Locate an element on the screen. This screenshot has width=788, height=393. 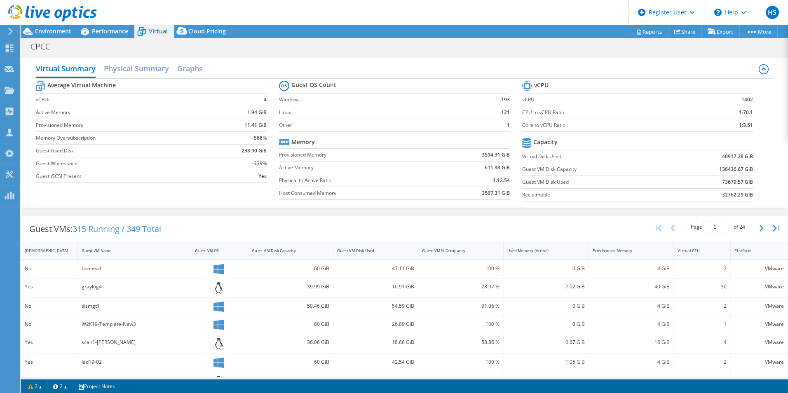
label: Virtual Disk Used is located at coordinates (595, 157).